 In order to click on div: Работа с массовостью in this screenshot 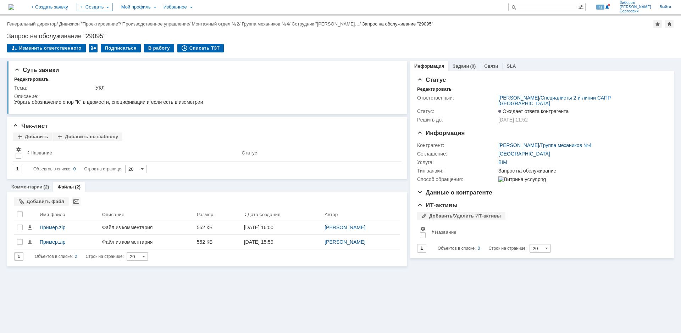, I will do `click(93, 48)`.